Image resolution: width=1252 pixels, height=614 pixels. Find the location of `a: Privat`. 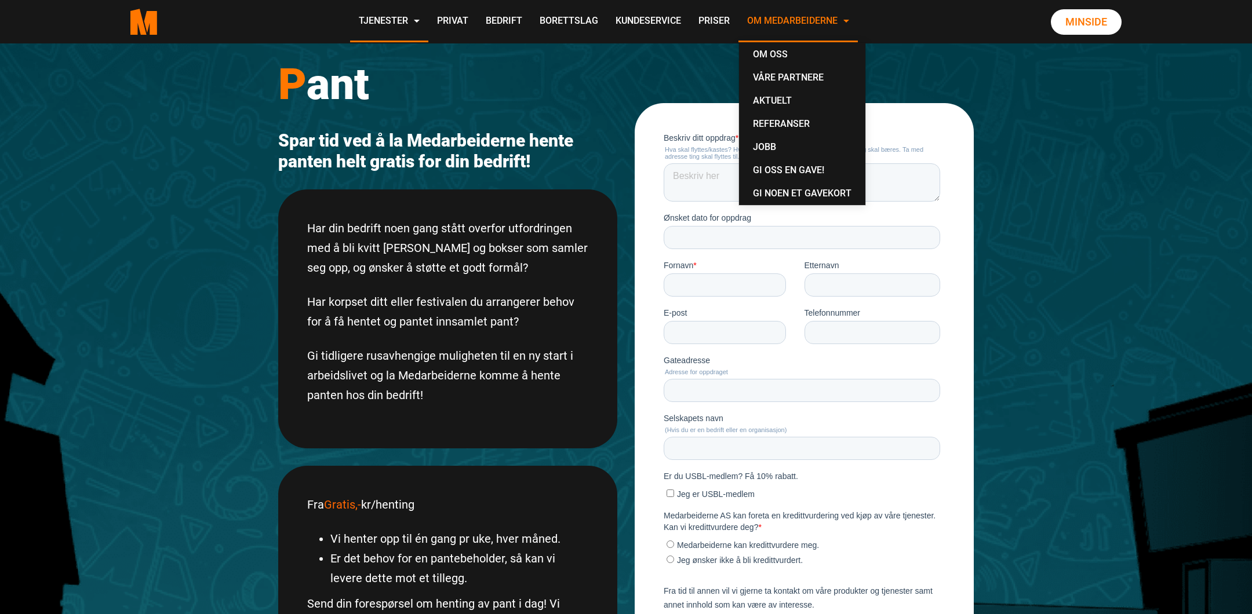

a: Privat is located at coordinates (453, 21).